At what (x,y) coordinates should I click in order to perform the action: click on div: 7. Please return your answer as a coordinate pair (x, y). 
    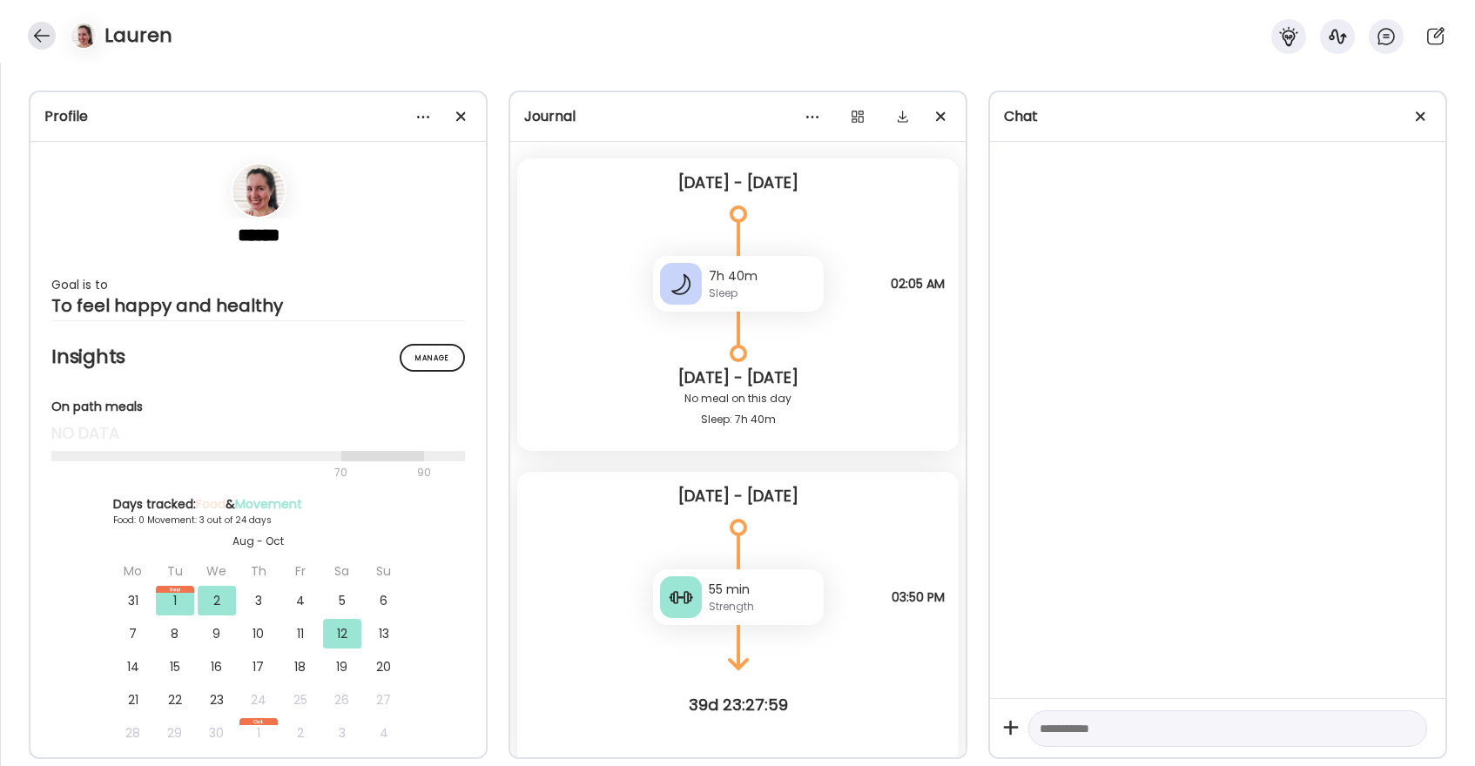
    Looking at the image, I should click on (133, 634).